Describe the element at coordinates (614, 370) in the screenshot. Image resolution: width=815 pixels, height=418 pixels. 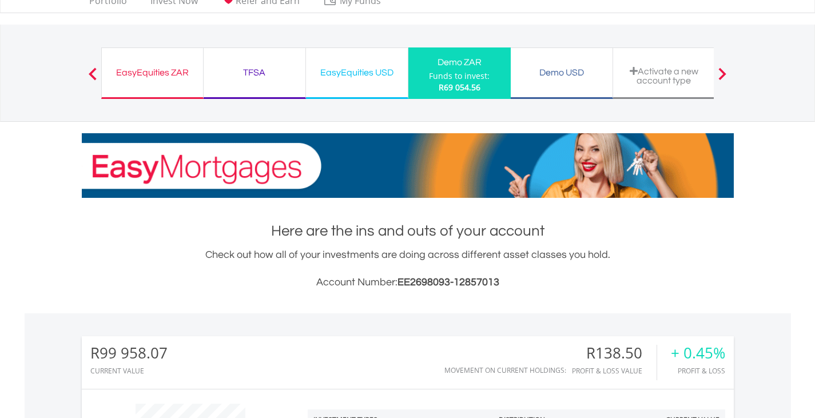
I see `div: Profit & Loss Value` at that location.